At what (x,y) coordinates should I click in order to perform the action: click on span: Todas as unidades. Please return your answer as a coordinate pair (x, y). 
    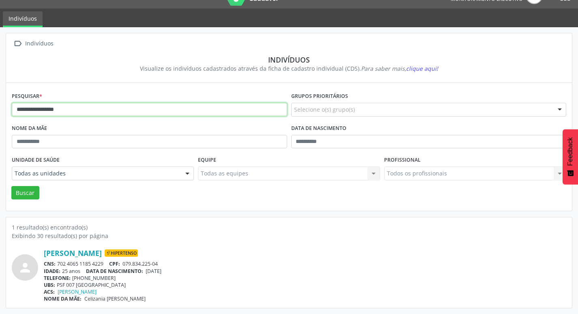
    Looking at the image, I should click on (96, 173).